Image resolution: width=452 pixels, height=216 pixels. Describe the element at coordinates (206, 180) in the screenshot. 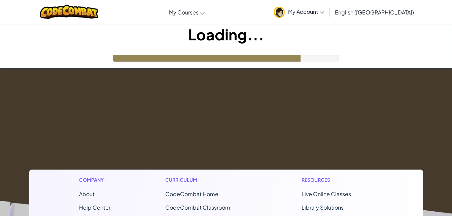

I see `h1: Curriculum` at that location.